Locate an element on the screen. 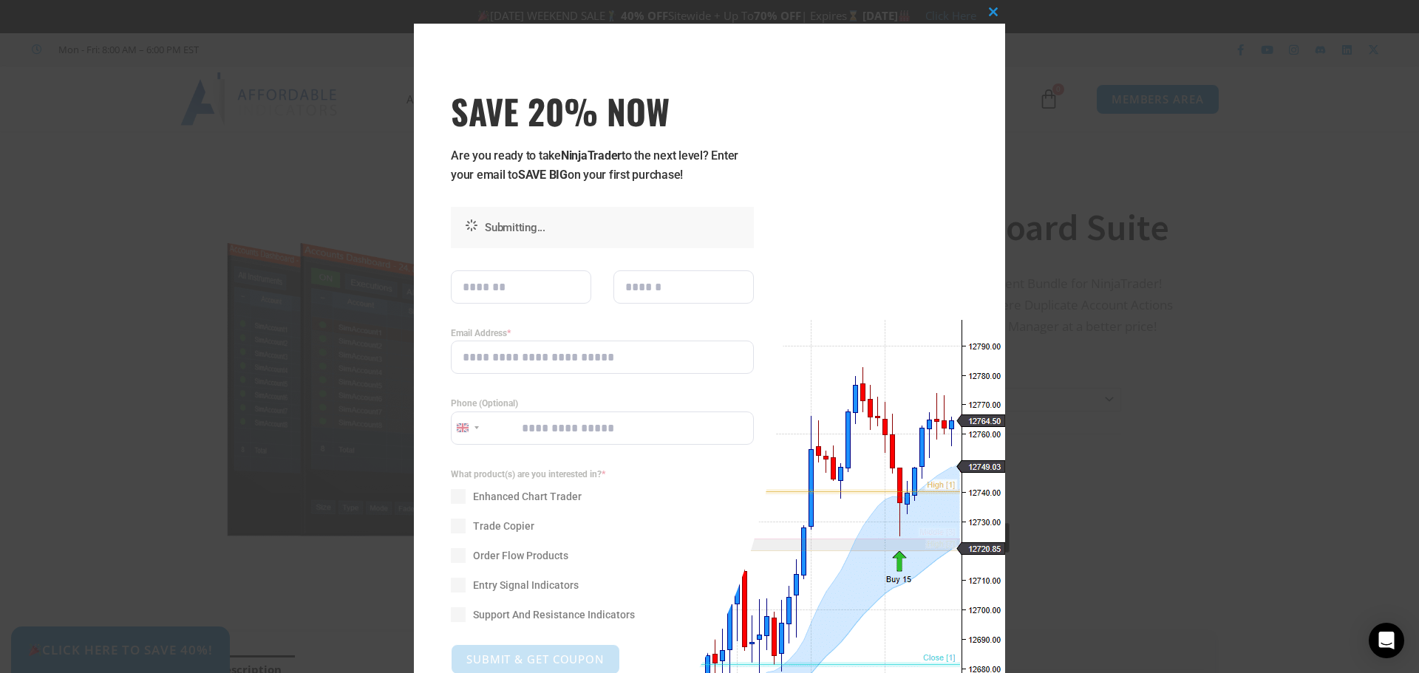  p: Are you ready to take to the next level? Enter your email to on your first purchase! is located at coordinates (602, 165).